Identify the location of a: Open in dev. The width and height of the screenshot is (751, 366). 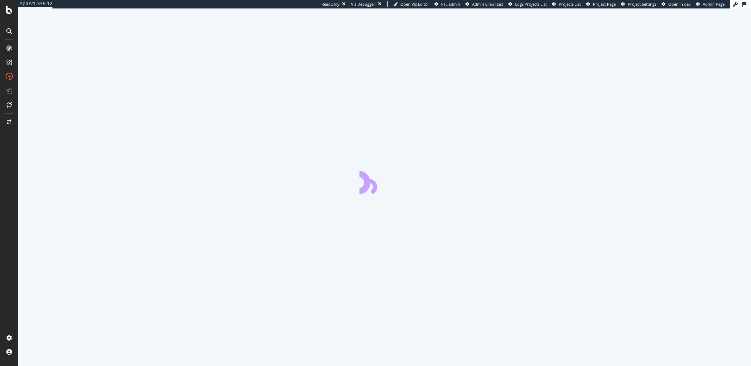
(676, 4).